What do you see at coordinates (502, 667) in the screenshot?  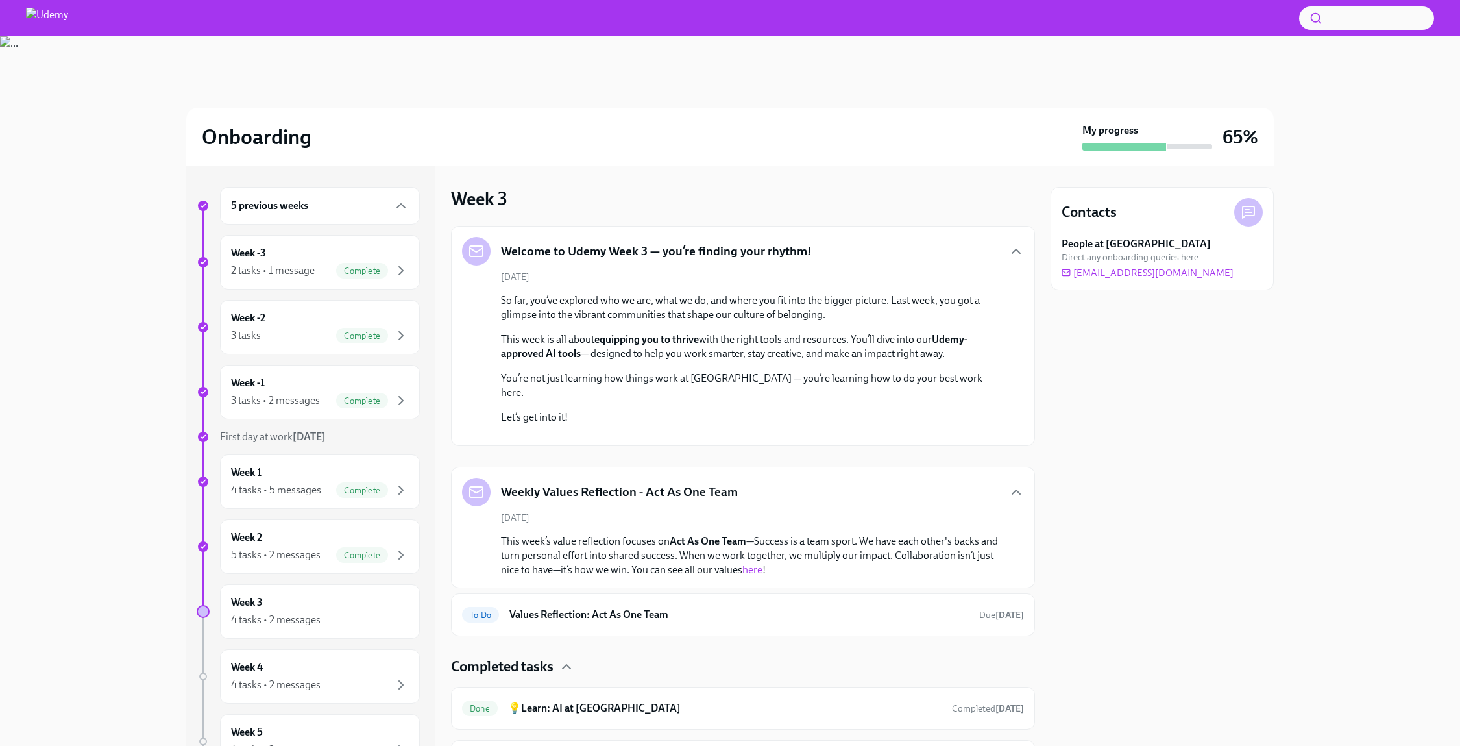 I see `h4: Completed tasks` at bounding box center [502, 667].